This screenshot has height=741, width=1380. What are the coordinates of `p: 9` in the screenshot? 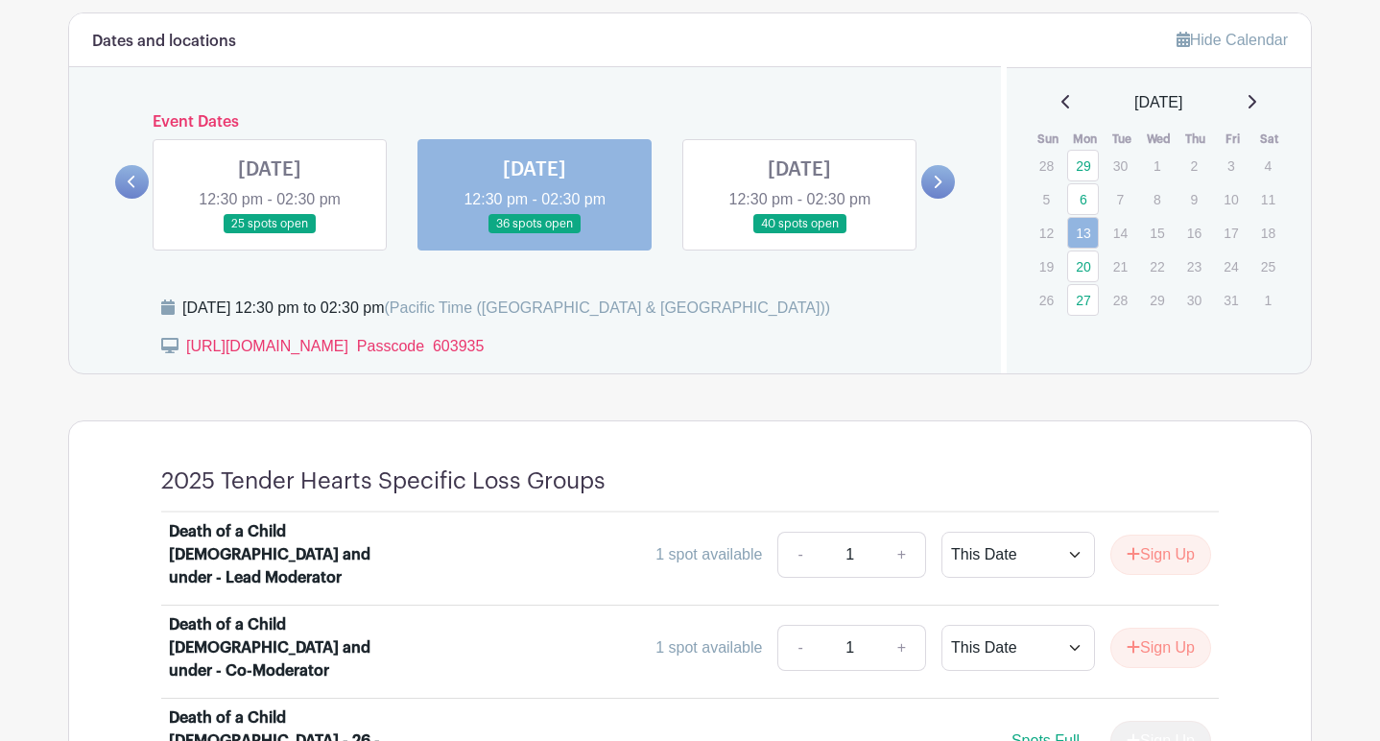 It's located at (1194, 199).